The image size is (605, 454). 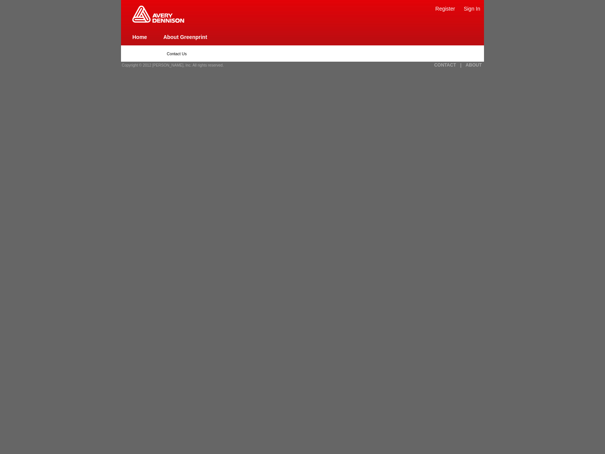 I want to click on img: Home, so click(x=158, y=14).